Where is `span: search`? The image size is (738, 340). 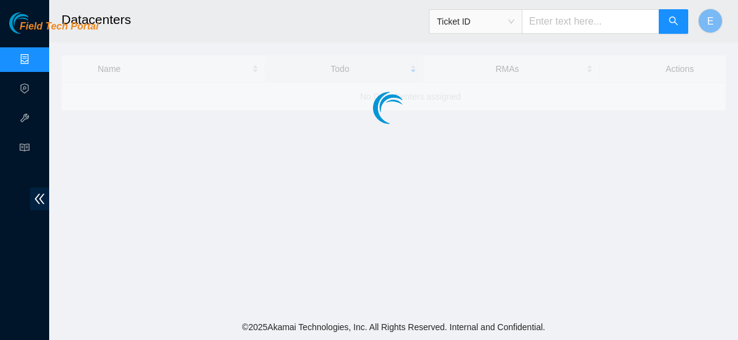
span: search is located at coordinates (674, 22).